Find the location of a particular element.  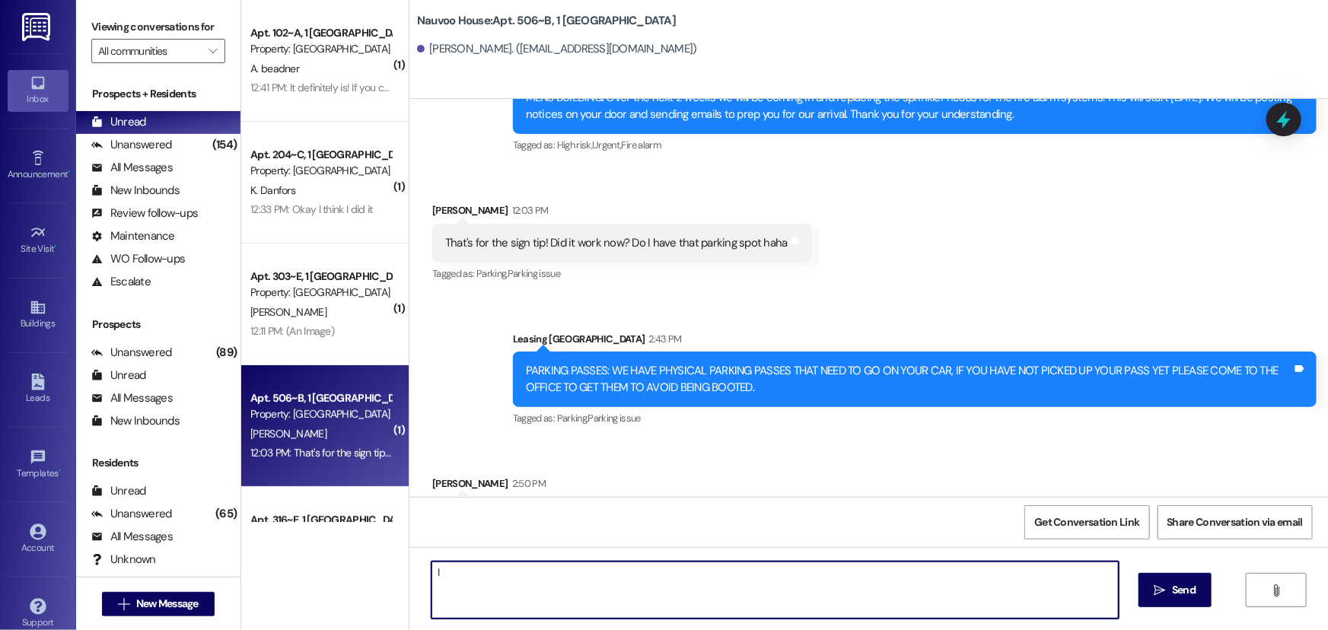

div: Escalate is located at coordinates (121, 282).